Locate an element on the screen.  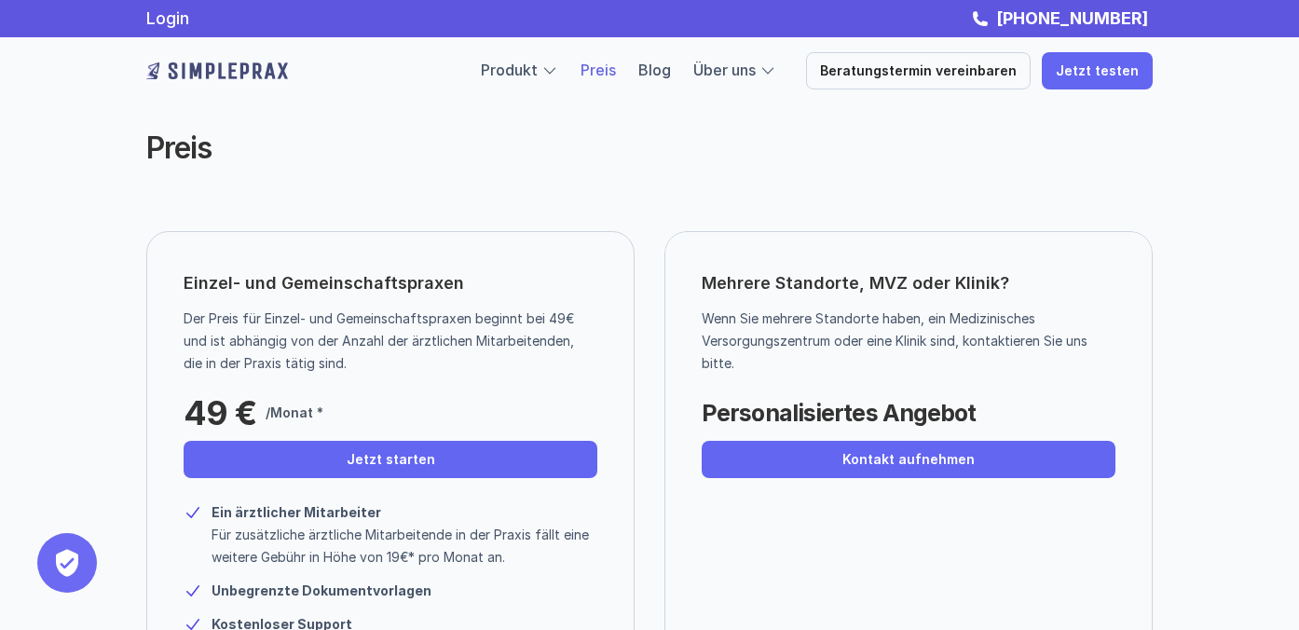
a: Preis is located at coordinates (598, 70).